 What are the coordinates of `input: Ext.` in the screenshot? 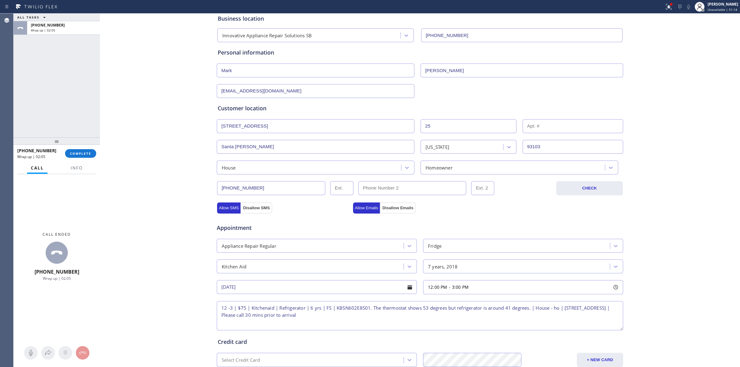 It's located at (342, 188).